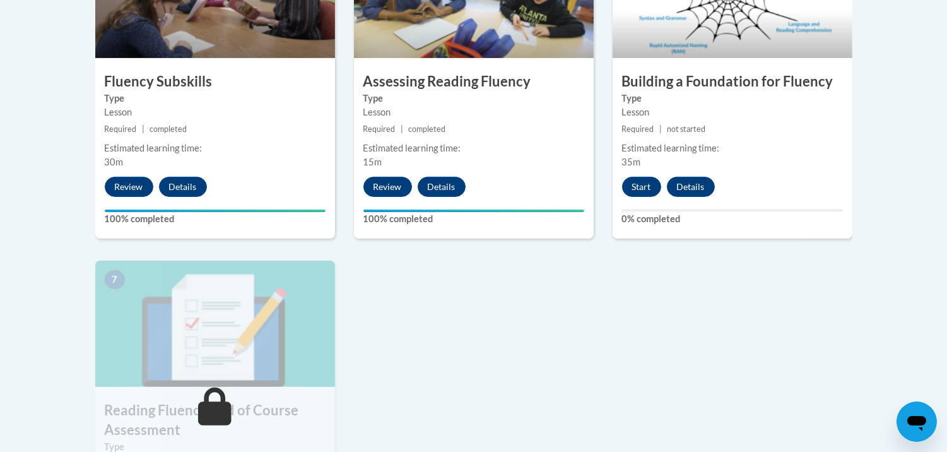  Describe the element at coordinates (474, 81) in the screenshot. I see `h3: Assessing Reading Fluency` at that location.